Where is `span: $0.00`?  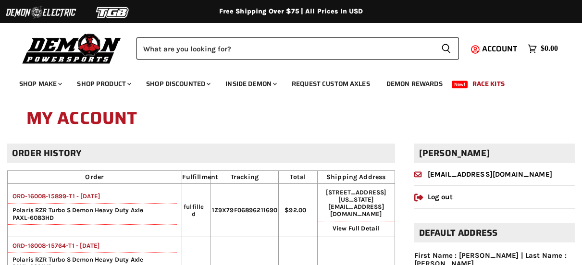
span: $0.00 is located at coordinates (549, 49).